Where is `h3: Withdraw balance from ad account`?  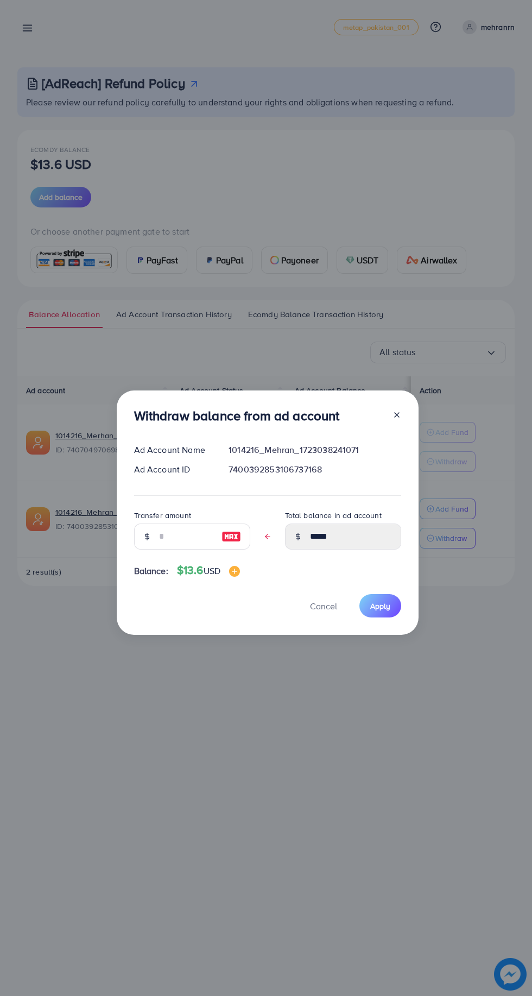 h3: Withdraw balance from ad account is located at coordinates (237, 415).